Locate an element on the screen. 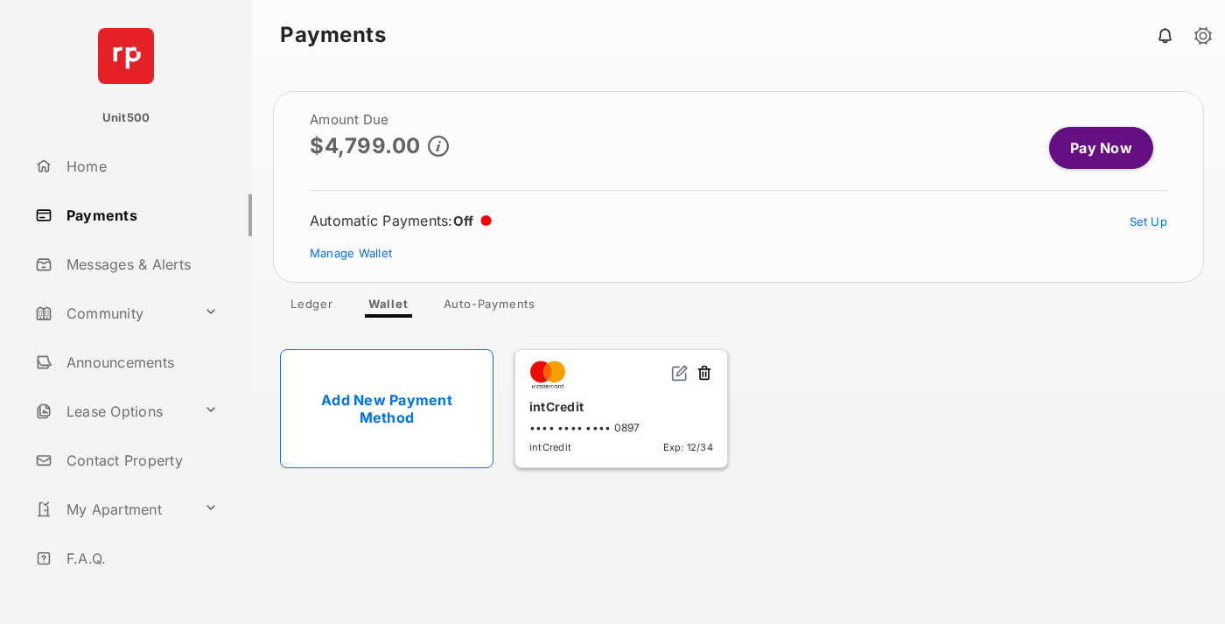  div: intCredit is located at coordinates (621, 406).